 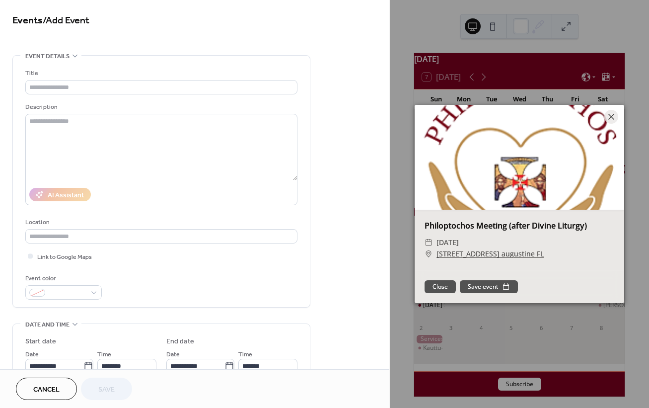 I want to click on div: Title, so click(x=160, y=73).